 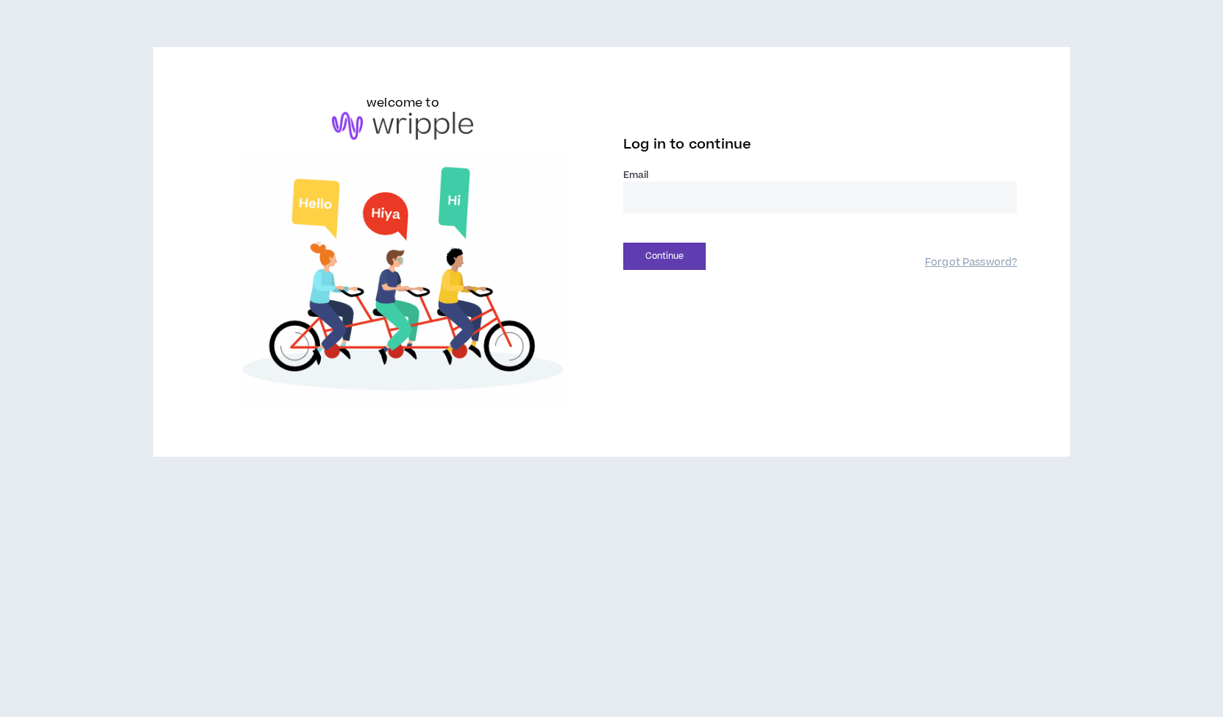 I want to click on button: Continue, so click(x=664, y=256).